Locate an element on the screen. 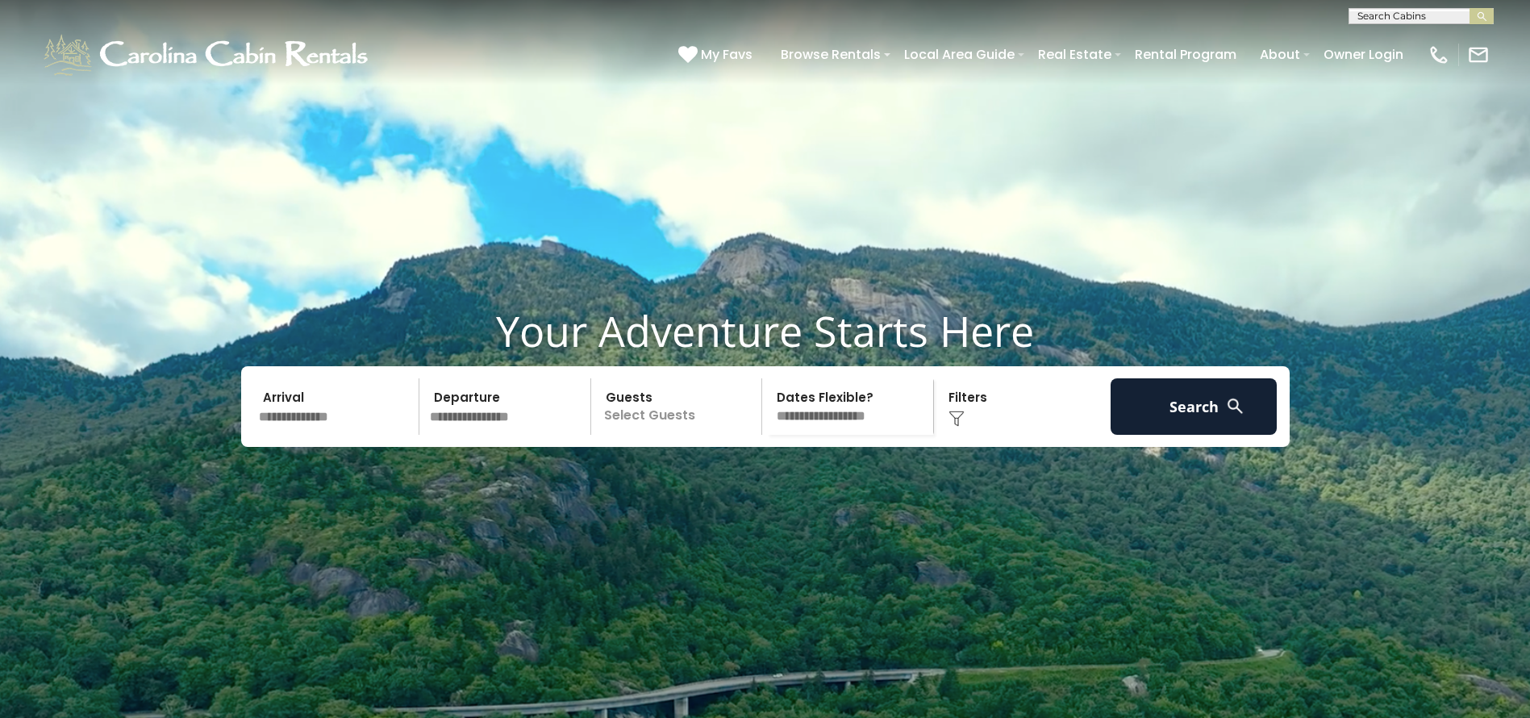 This screenshot has height=718, width=1530. button: Search is located at coordinates (1194, 406).